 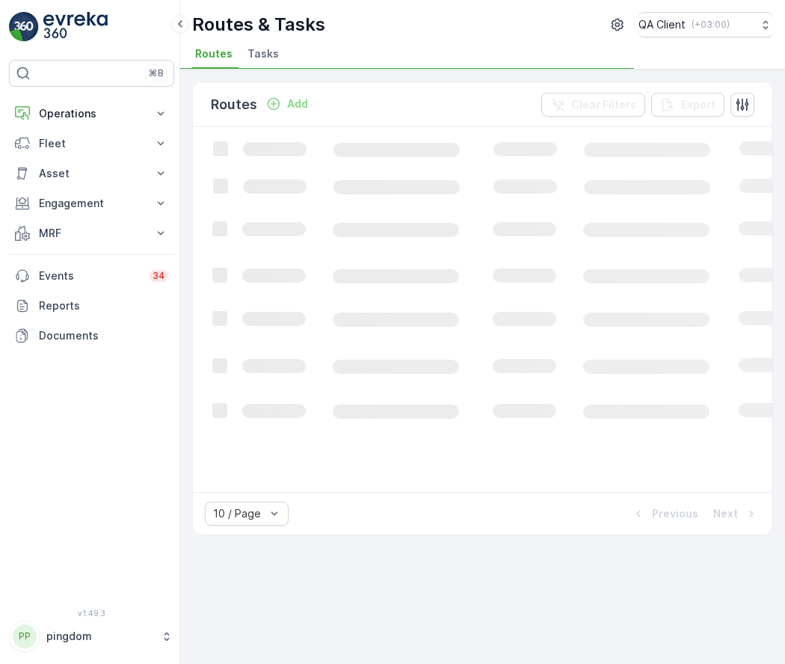 What do you see at coordinates (90, 276) in the screenshot?
I see `p: Events` at bounding box center [90, 276].